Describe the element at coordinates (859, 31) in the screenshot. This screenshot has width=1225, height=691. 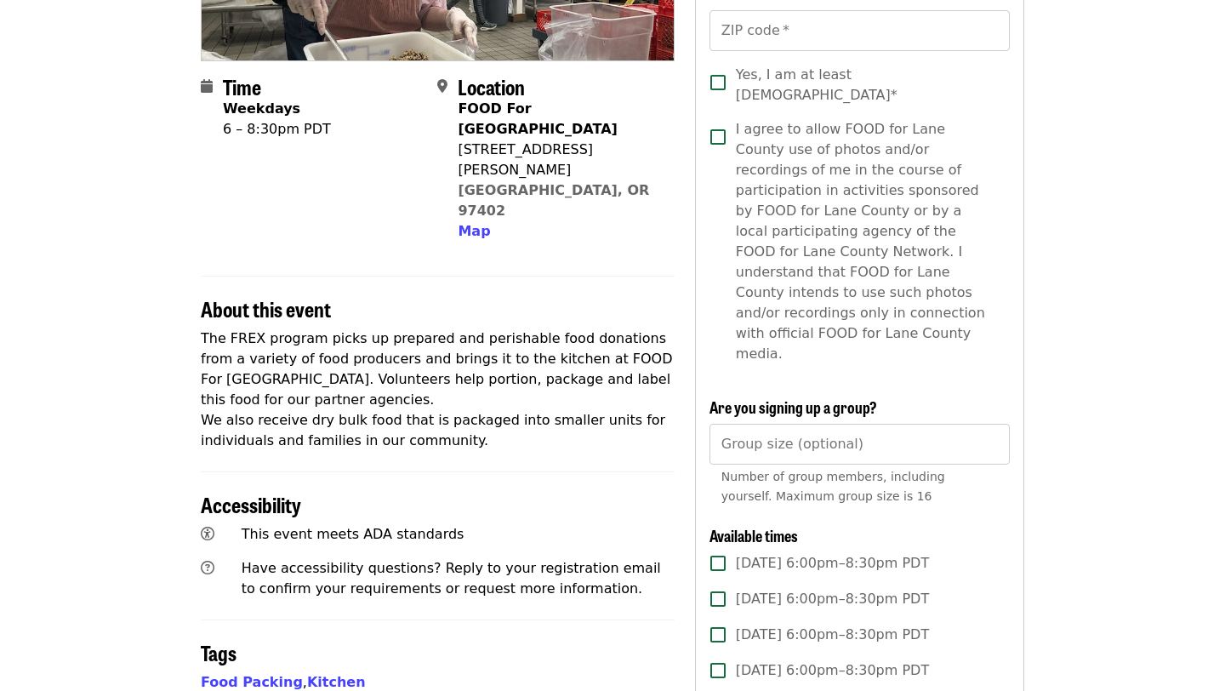
I see `input: ZIP code` at that location.